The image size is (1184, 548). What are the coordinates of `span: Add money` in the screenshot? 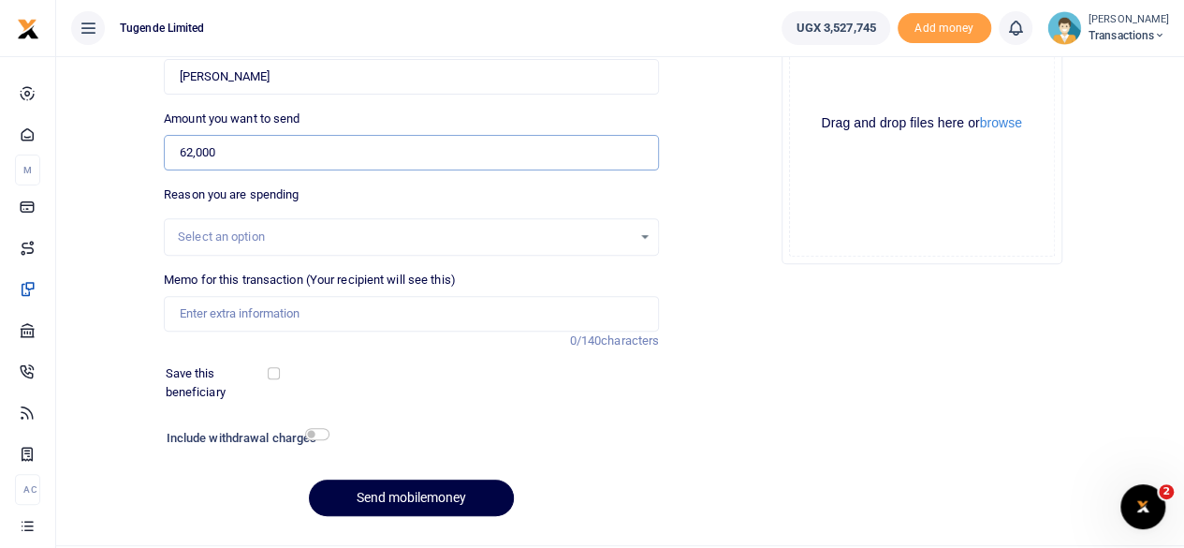 It's located at (945, 28).